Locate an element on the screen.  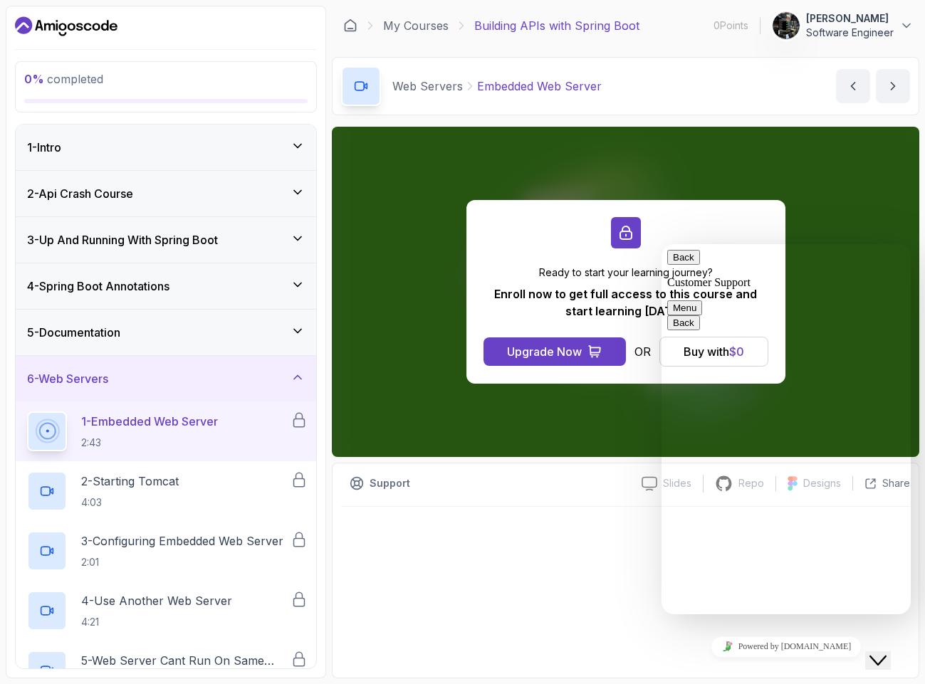
p: 5 - Web Server Cant Run On Same Port is located at coordinates (186, 661).